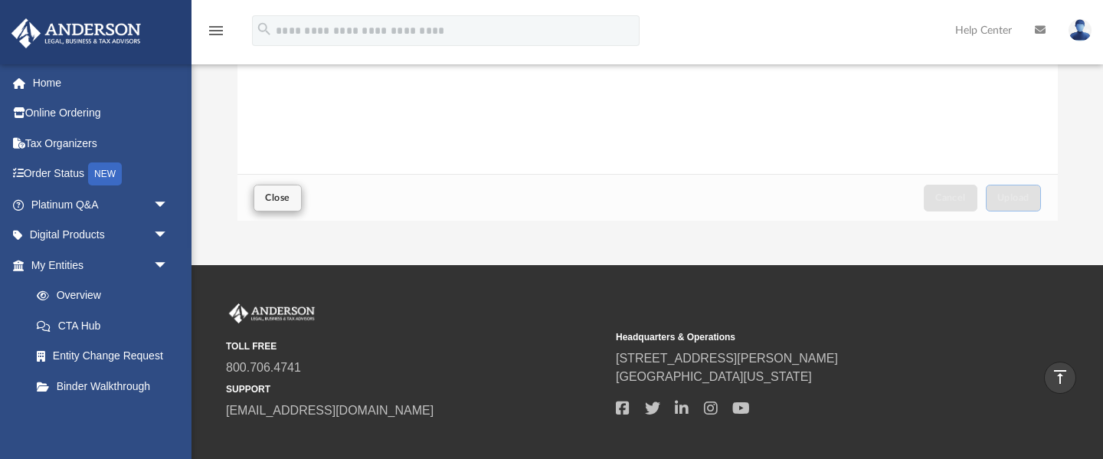  I want to click on a: CTA Hub, so click(106, 325).